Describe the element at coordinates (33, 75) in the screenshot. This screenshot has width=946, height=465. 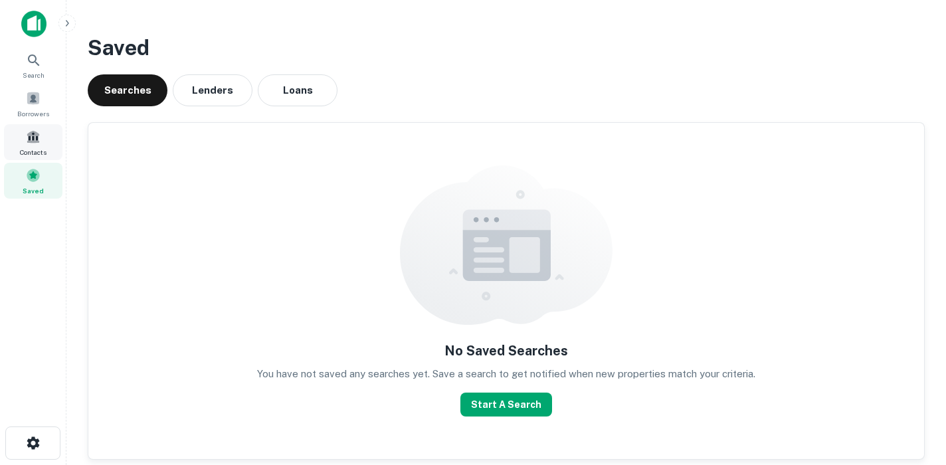
I see `span: Search` at that location.